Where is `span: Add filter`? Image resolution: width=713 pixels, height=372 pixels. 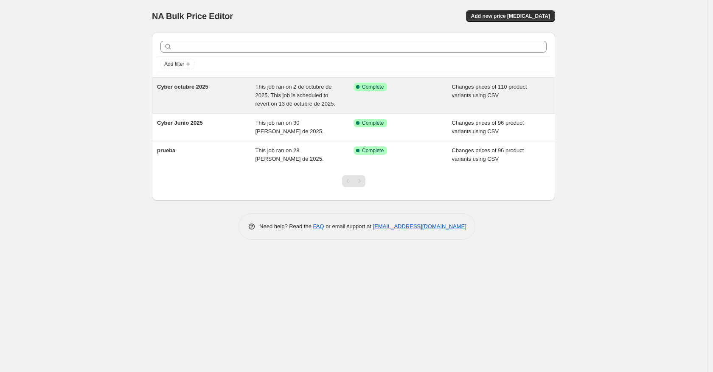
span: Add filter is located at coordinates (174, 64).